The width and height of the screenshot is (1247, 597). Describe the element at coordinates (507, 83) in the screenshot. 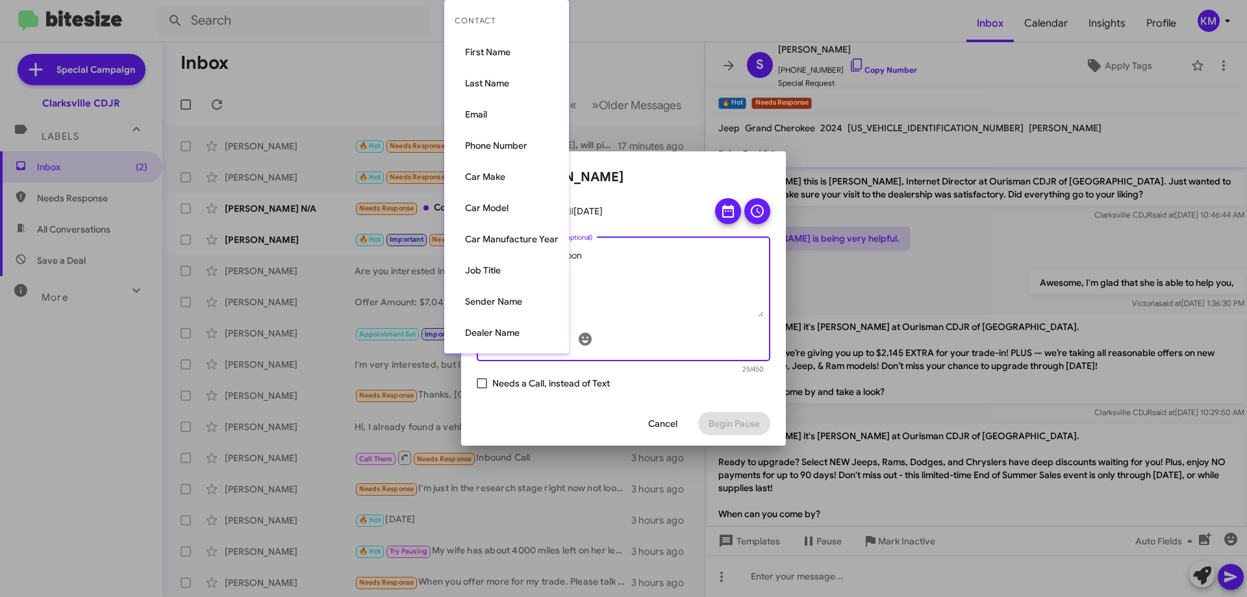

I see `button: Last Name` at that location.